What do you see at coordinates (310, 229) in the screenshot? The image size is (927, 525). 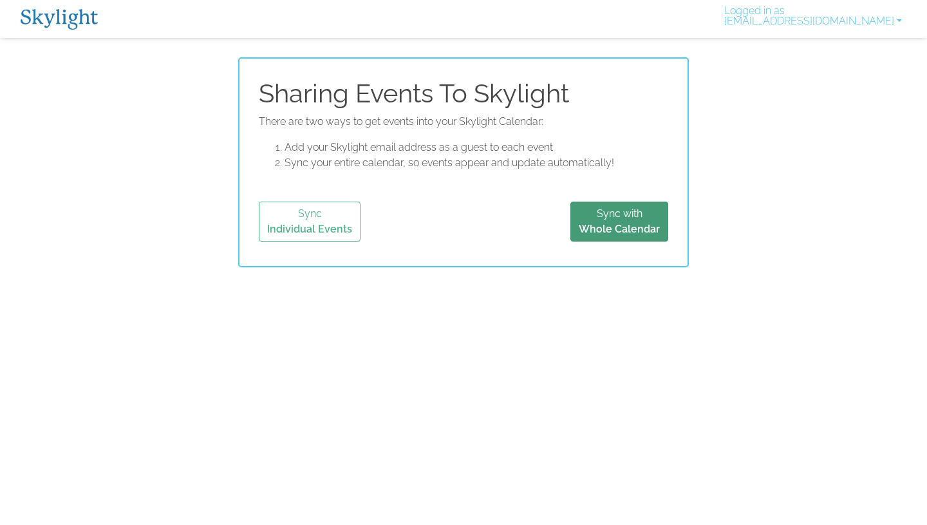 I see `b: Individual Events` at bounding box center [310, 229].